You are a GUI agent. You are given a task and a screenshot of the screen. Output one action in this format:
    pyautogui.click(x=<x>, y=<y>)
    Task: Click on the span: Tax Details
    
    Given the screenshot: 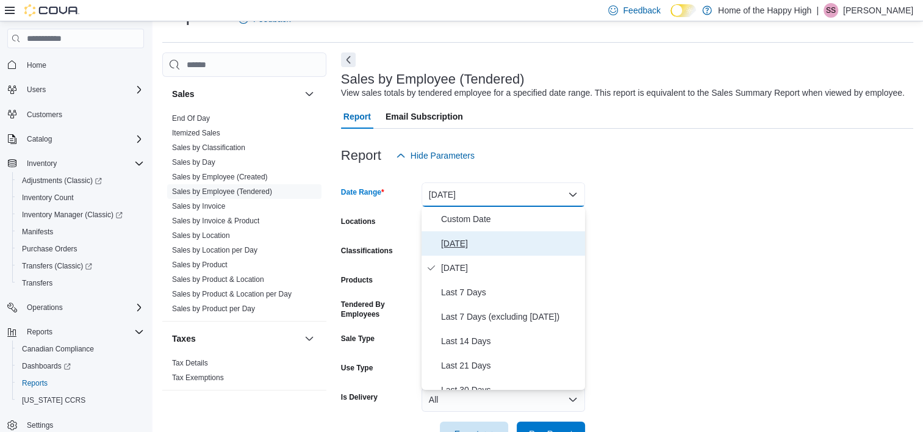 What is the action you would take?
    pyautogui.click(x=190, y=363)
    